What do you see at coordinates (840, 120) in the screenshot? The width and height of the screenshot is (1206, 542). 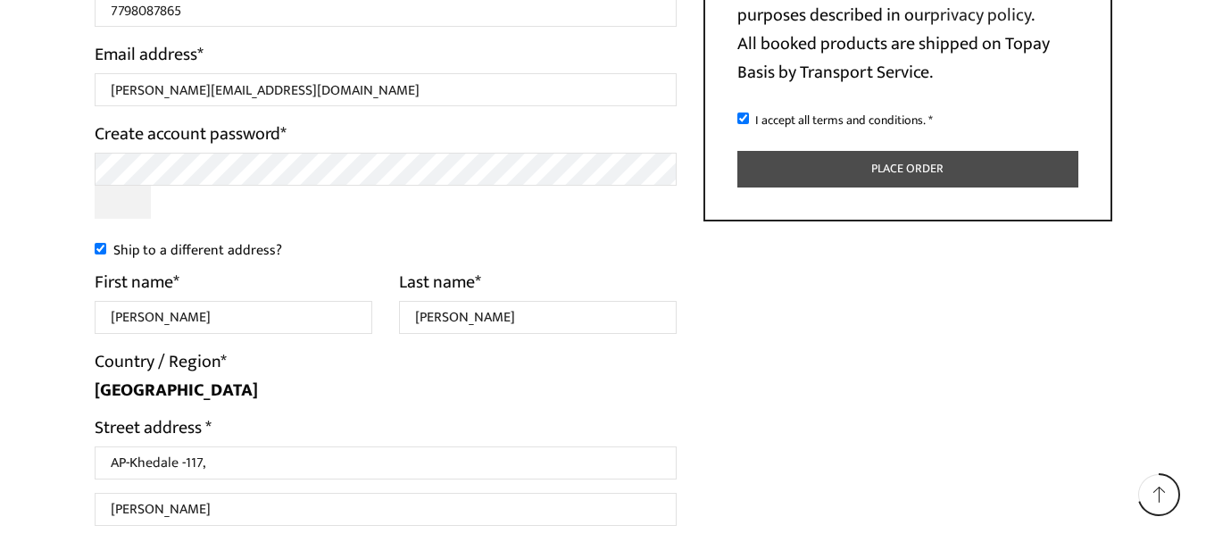 I see `span: I accept all terms and conditions.` at bounding box center [840, 120].